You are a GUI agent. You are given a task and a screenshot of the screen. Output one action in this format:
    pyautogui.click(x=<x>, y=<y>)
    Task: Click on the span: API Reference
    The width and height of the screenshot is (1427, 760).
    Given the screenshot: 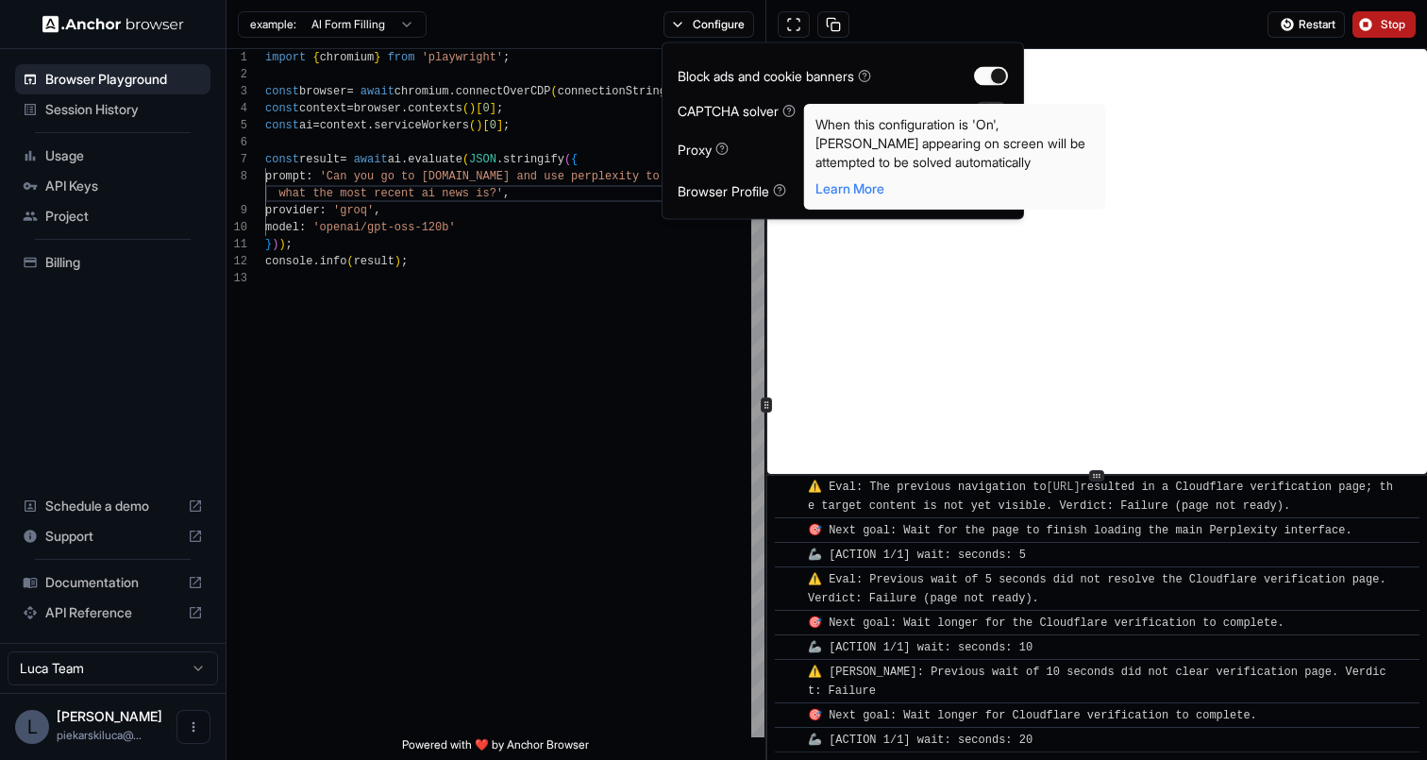 What is the action you would take?
    pyautogui.click(x=112, y=613)
    